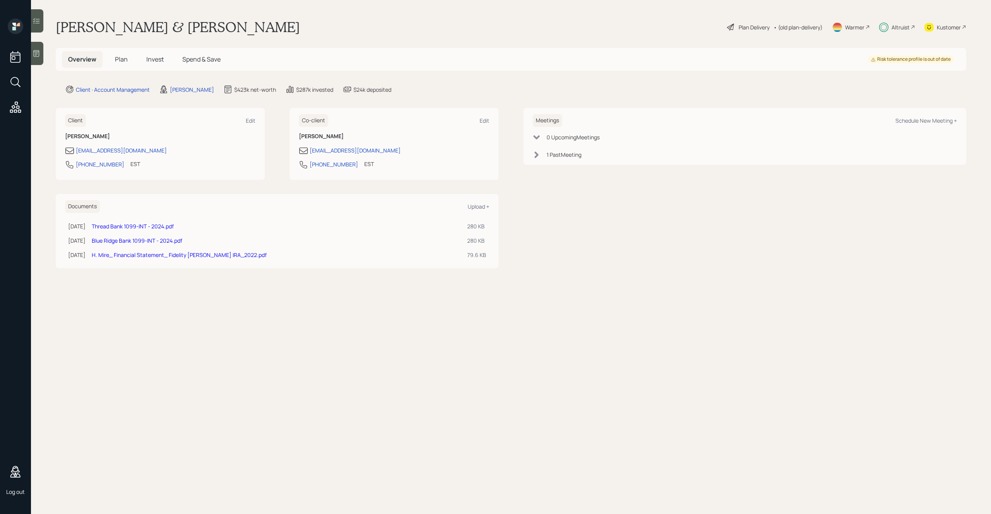 Image resolution: width=991 pixels, height=514 pixels. I want to click on div: 1 Past Meeting, so click(564, 154).